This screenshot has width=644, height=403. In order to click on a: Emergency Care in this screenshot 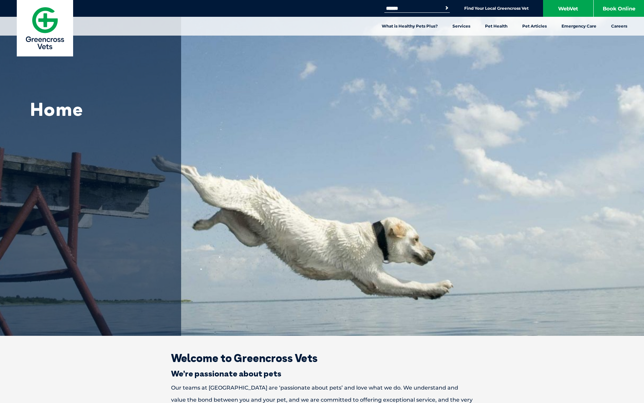, I will do `click(579, 26)`.